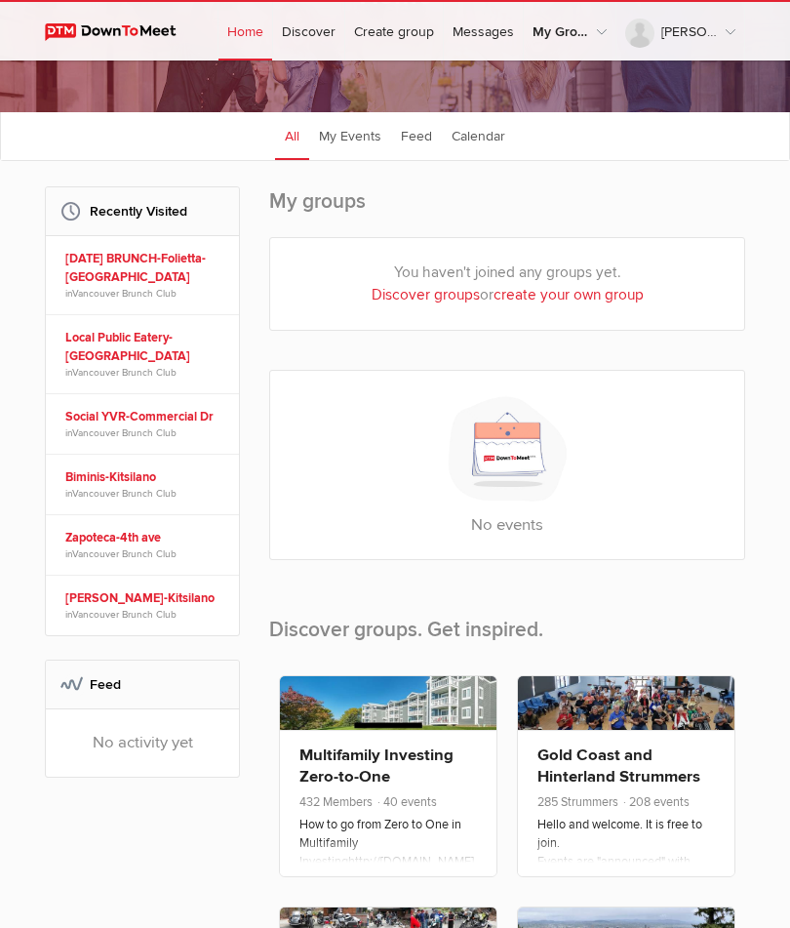 This screenshot has height=928, width=790. I want to click on a: Zapoteca-4th ave, so click(145, 538).